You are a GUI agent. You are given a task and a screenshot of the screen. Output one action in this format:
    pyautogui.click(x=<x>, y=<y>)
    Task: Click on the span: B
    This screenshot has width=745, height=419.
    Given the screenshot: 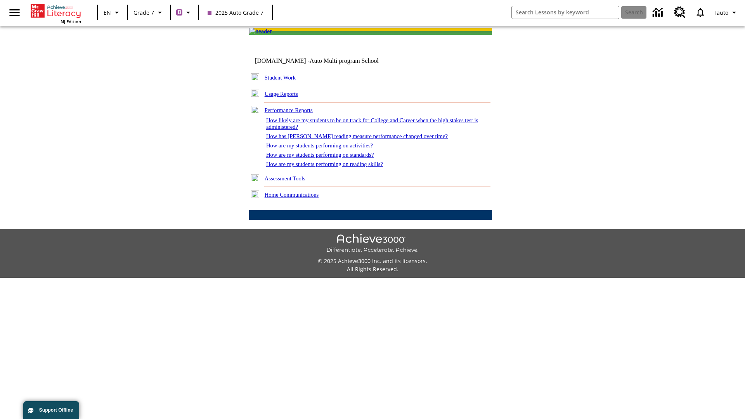 What is the action you would take?
    pyautogui.click(x=179, y=12)
    